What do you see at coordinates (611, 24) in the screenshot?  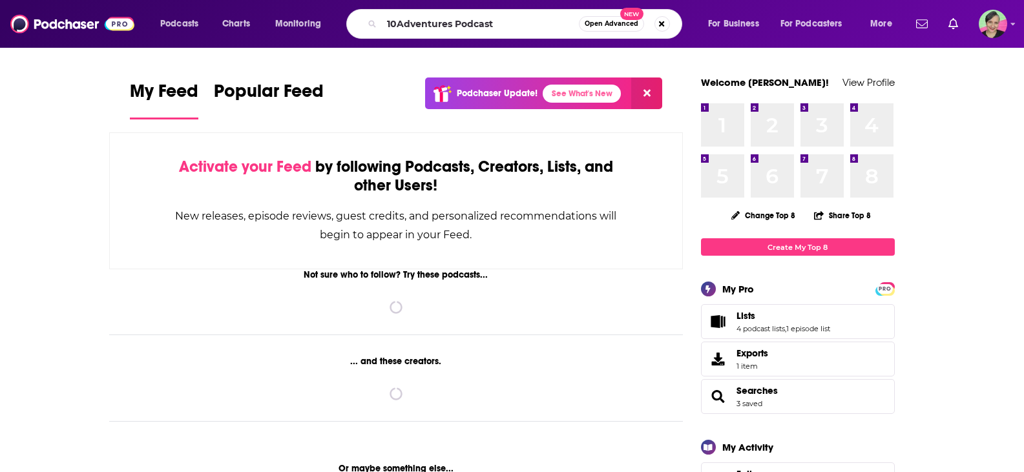 I see `button: Open AdvancedNew` at bounding box center [611, 24].